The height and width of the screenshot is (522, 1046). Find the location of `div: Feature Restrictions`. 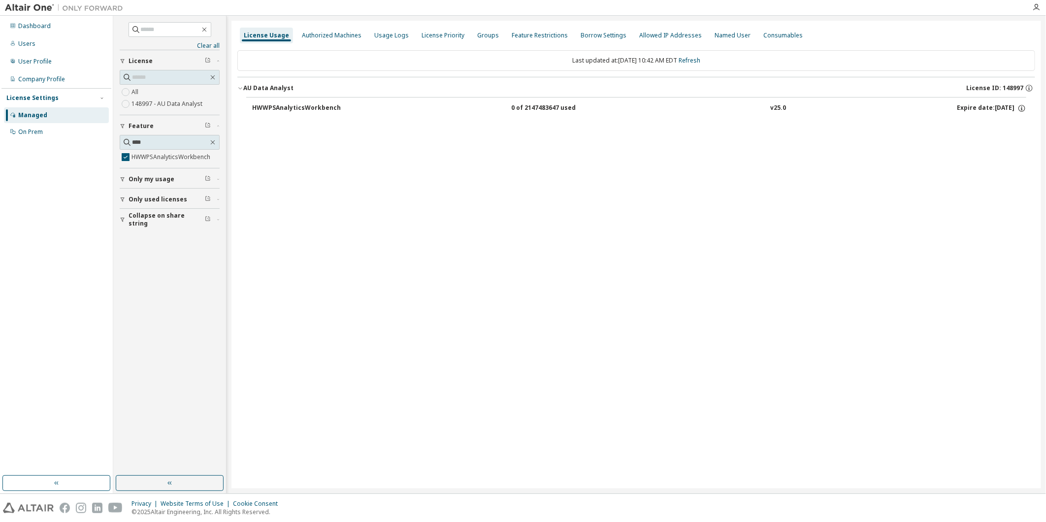

div: Feature Restrictions is located at coordinates (540, 35).